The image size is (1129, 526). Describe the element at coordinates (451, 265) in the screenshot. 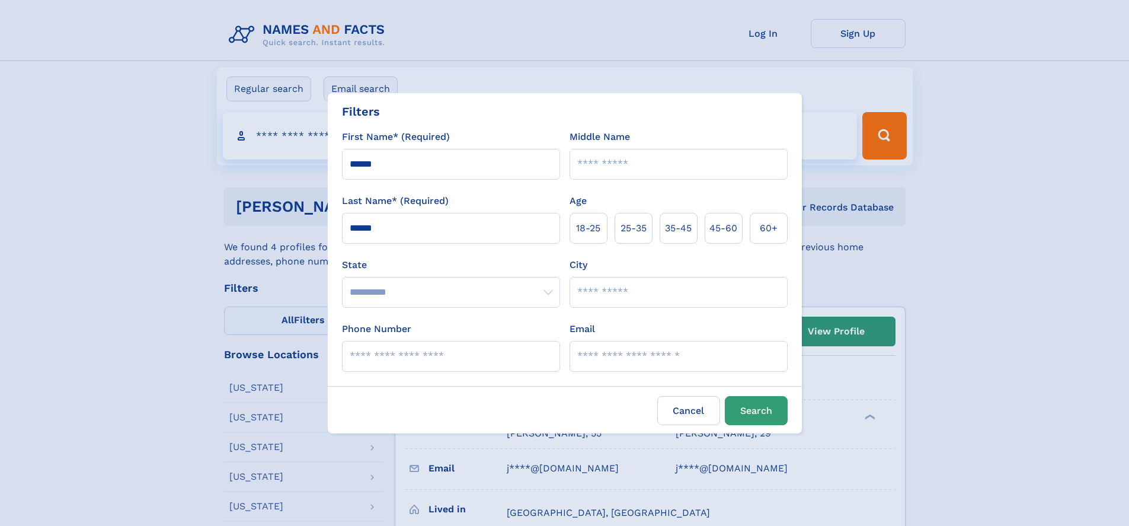

I see `label: State` at that location.